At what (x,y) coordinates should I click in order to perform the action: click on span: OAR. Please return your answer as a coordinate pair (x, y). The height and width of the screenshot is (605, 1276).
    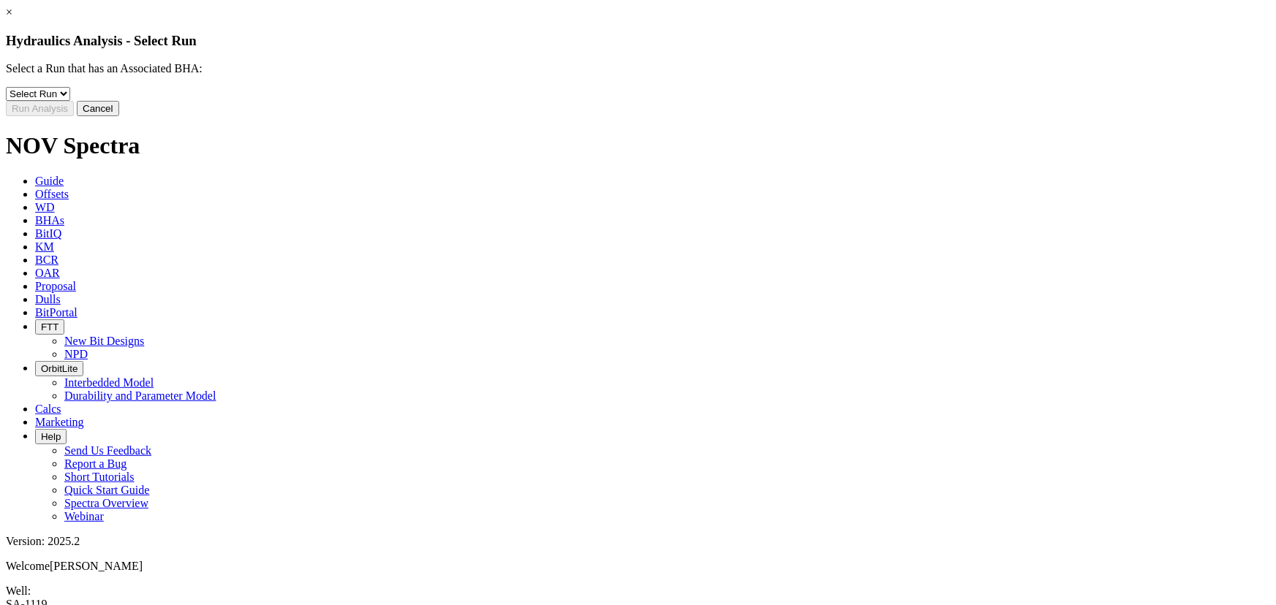
    Looking at the image, I should click on (48, 273).